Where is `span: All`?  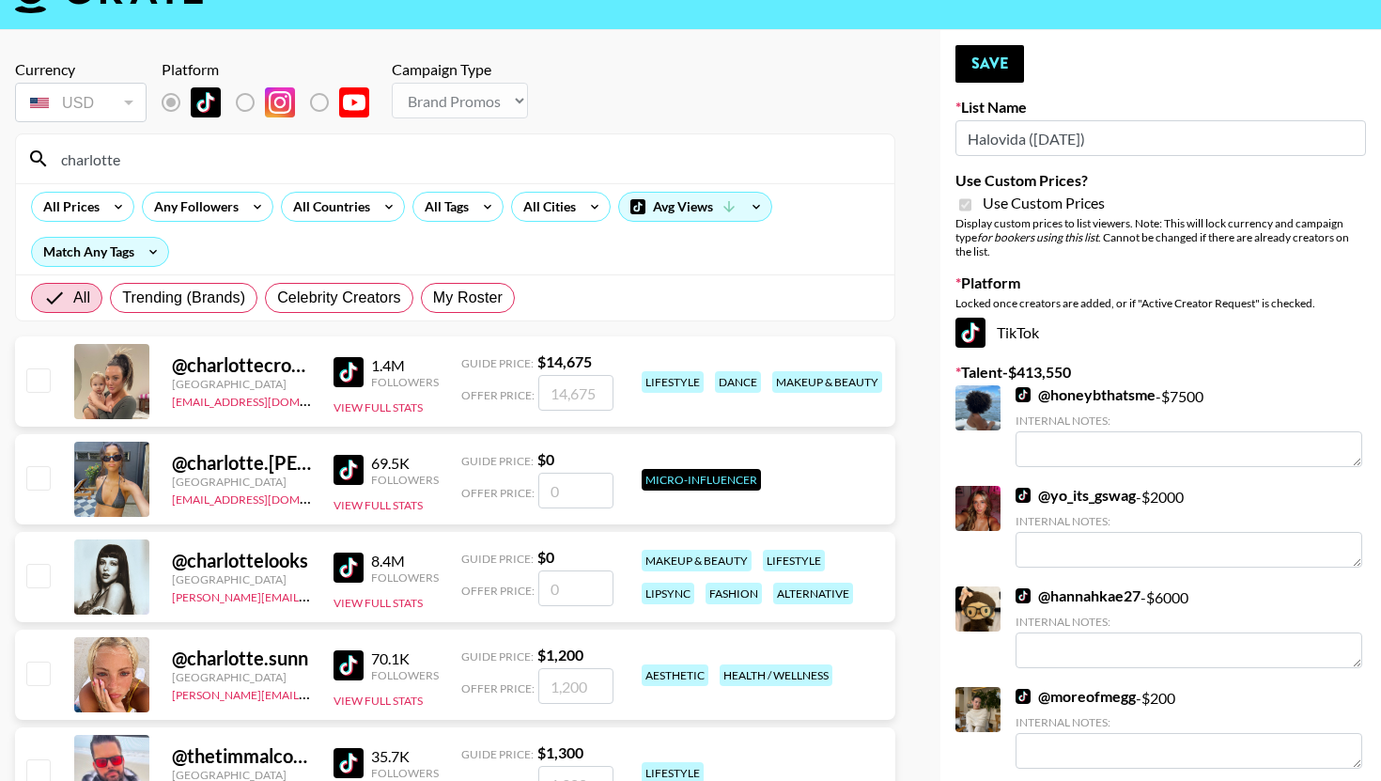
span: All is located at coordinates (82, 298).